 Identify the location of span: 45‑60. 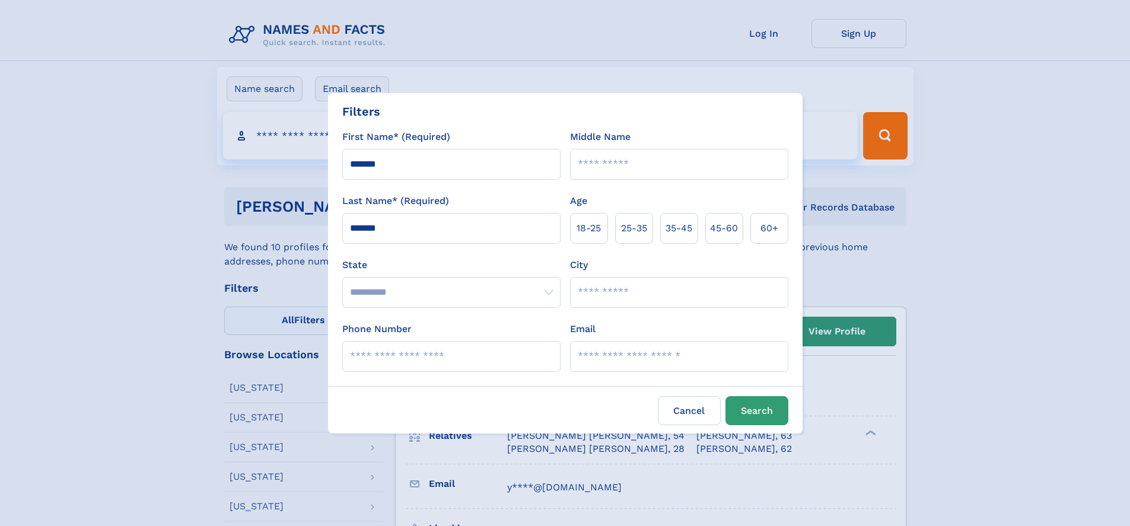
(724, 228).